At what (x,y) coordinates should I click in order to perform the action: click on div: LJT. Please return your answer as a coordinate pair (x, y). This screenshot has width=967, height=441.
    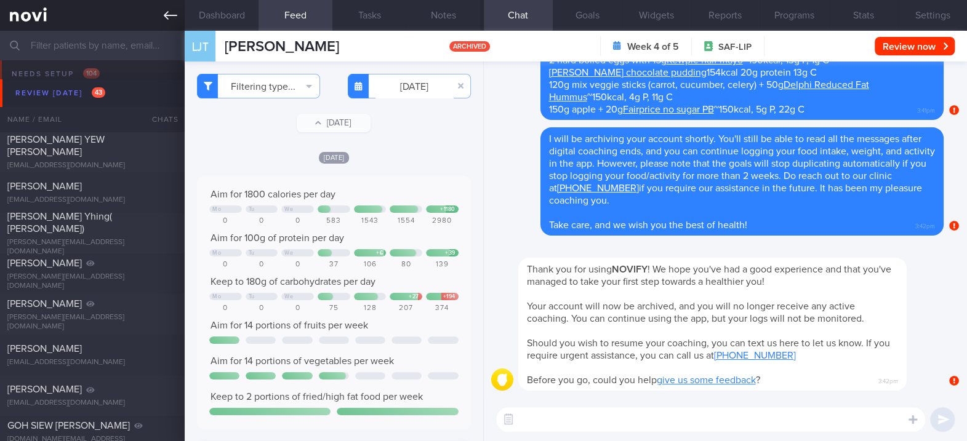
    Looking at the image, I should click on (200, 47).